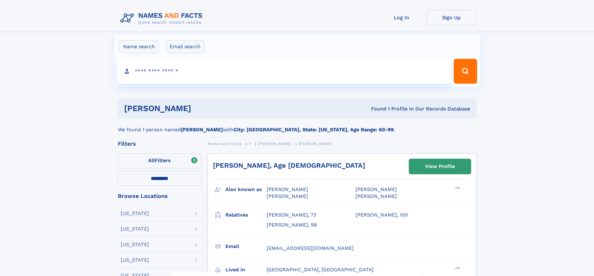  What do you see at coordinates (185, 47) in the screenshot?
I see `label: Email search` at bounding box center [185, 47].